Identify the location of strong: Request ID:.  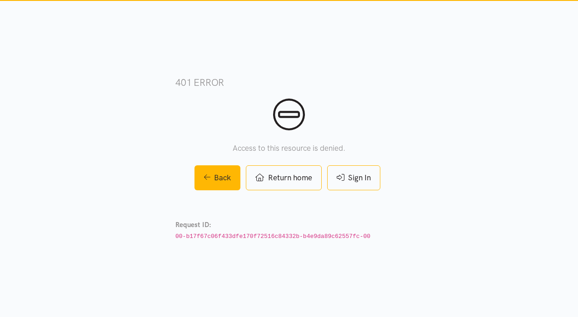
(193, 225).